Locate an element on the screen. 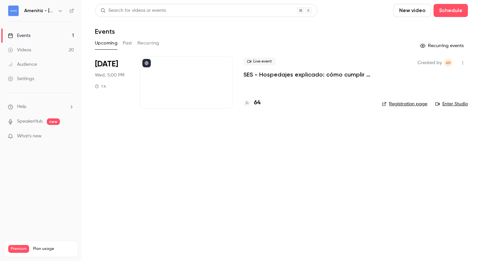 Image resolution: width=481 pixels, height=261 pixels. div: Search for videos or events is located at coordinates (133, 10).